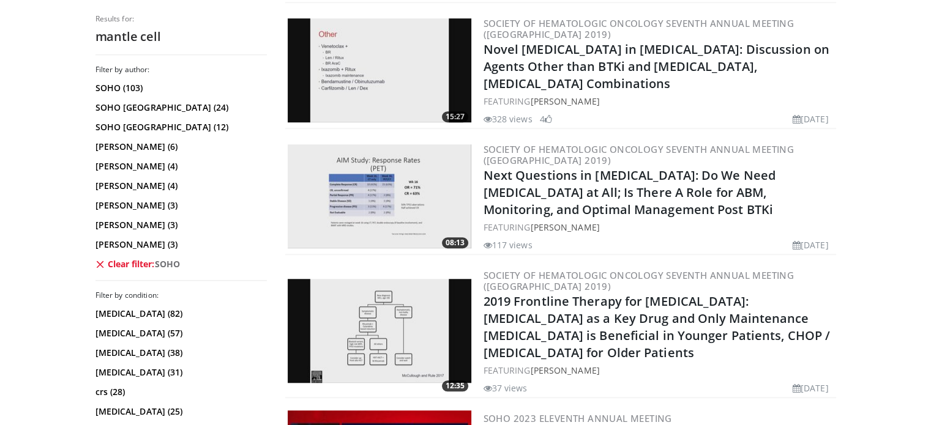  I want to click on span: SOHO, so click(167, 264).